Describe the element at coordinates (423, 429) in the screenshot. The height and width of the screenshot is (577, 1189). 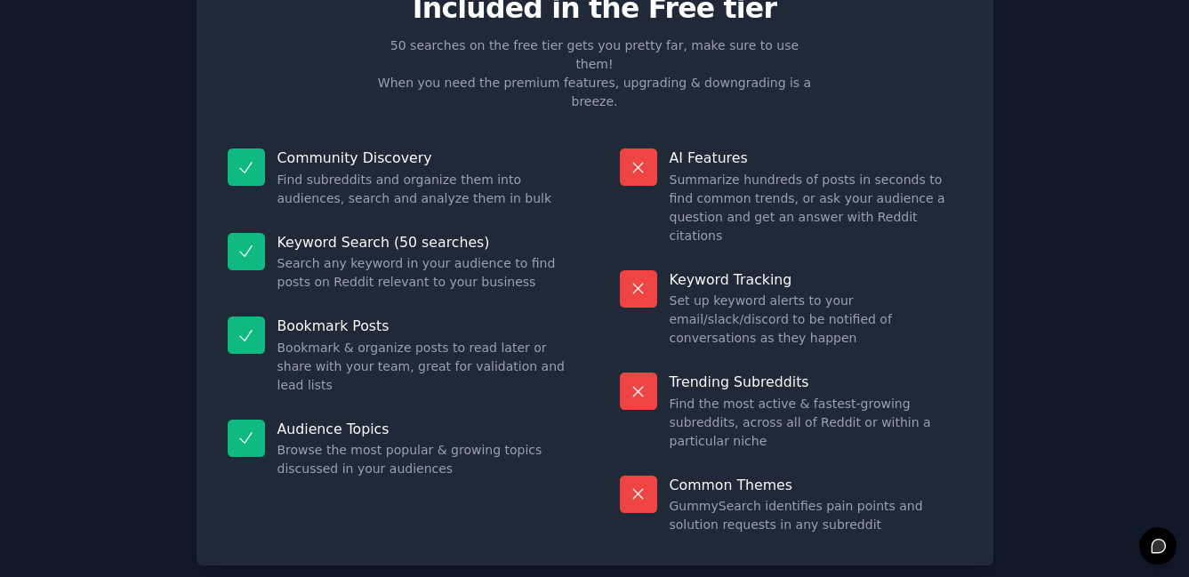
I see `p: Audience Topics` at that location.